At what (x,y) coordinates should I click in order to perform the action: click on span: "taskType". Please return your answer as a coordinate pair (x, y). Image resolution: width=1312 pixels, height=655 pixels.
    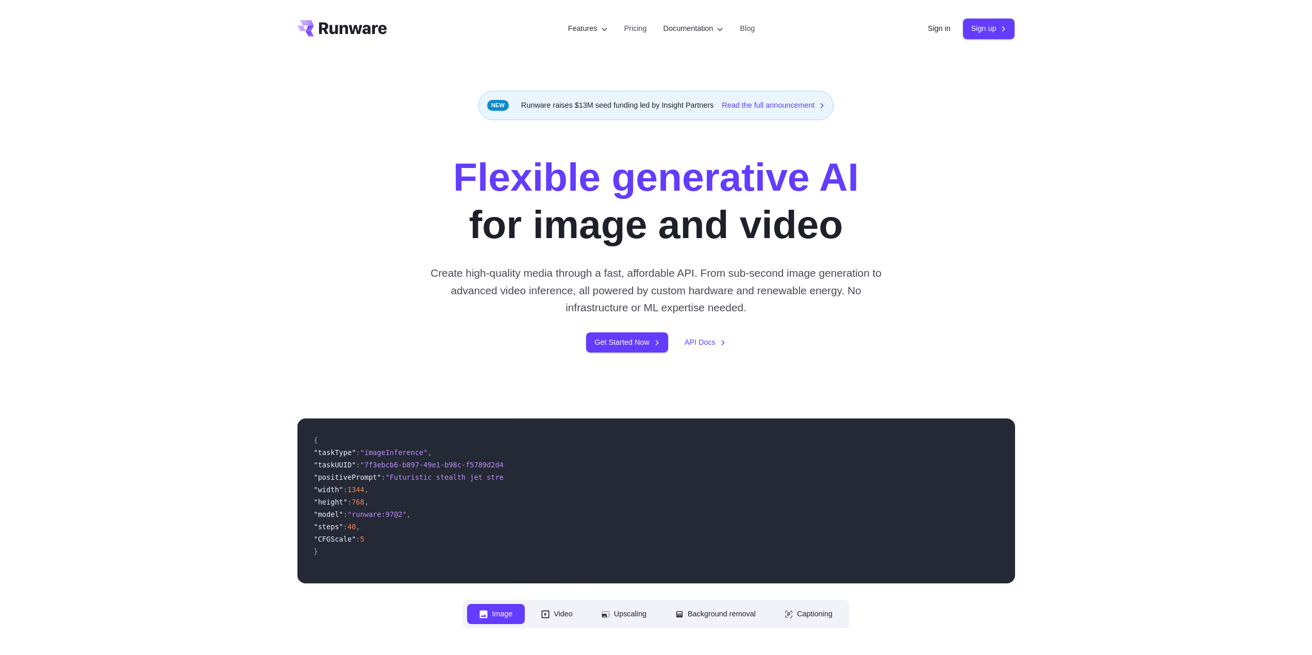
    Looking at the image, I should click on (335, 453).